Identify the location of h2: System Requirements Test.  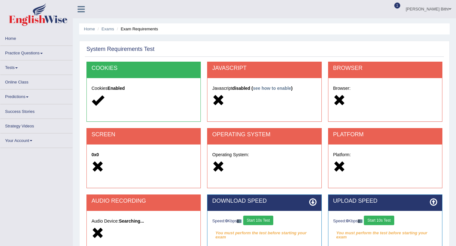
(120, 49).